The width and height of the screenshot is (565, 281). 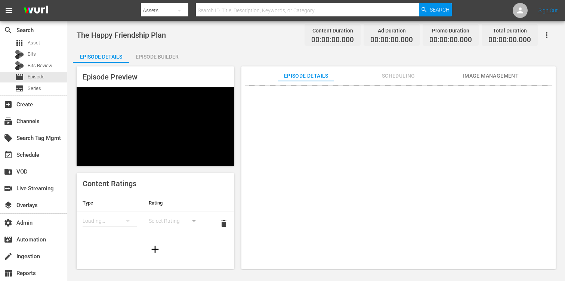 I want to click on div: Ad Duration, so click(x=392, y=31).